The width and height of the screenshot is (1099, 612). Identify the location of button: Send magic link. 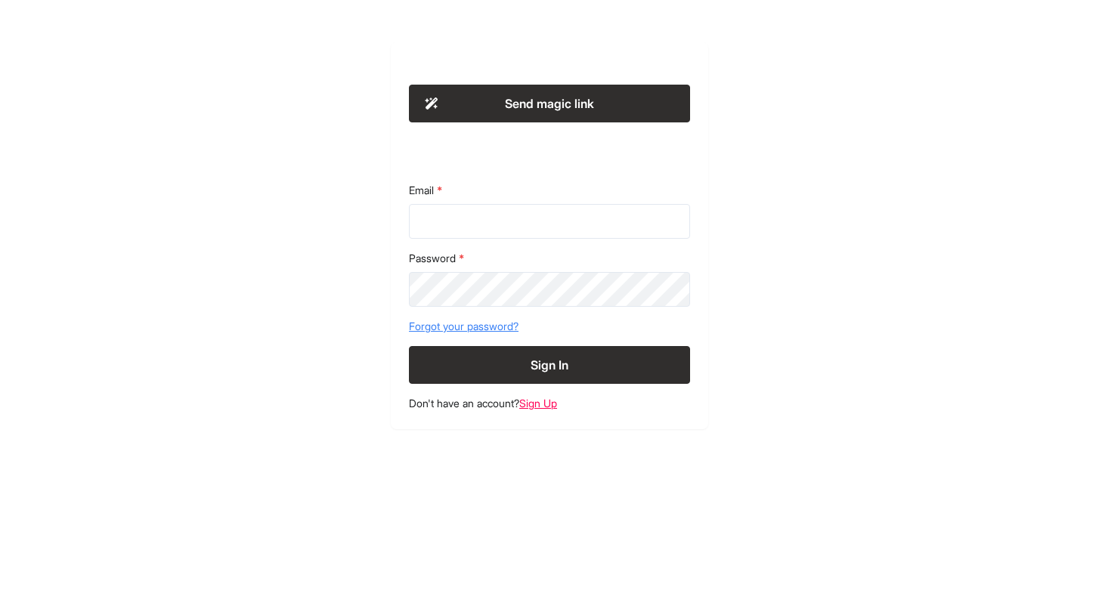
(550, 104).